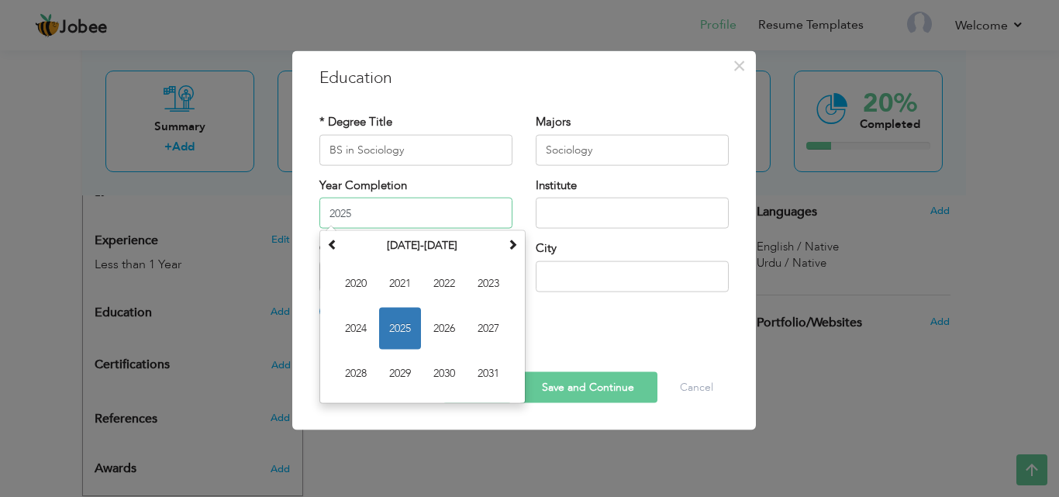 This screenshot has width=1059, height=497. What do you see at coordinates (333, 244) in the screenshot?
I see `span: Previous Decade` at bounding box center [333, 244].